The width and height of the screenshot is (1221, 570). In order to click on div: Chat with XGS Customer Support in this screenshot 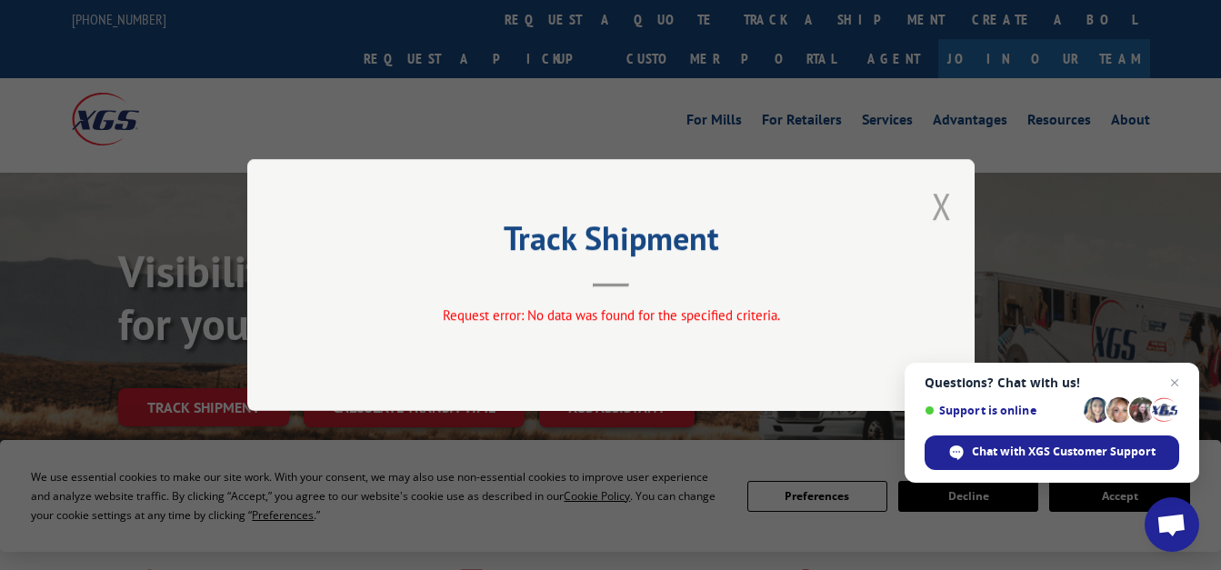, I will do `click(1051, 453)`.